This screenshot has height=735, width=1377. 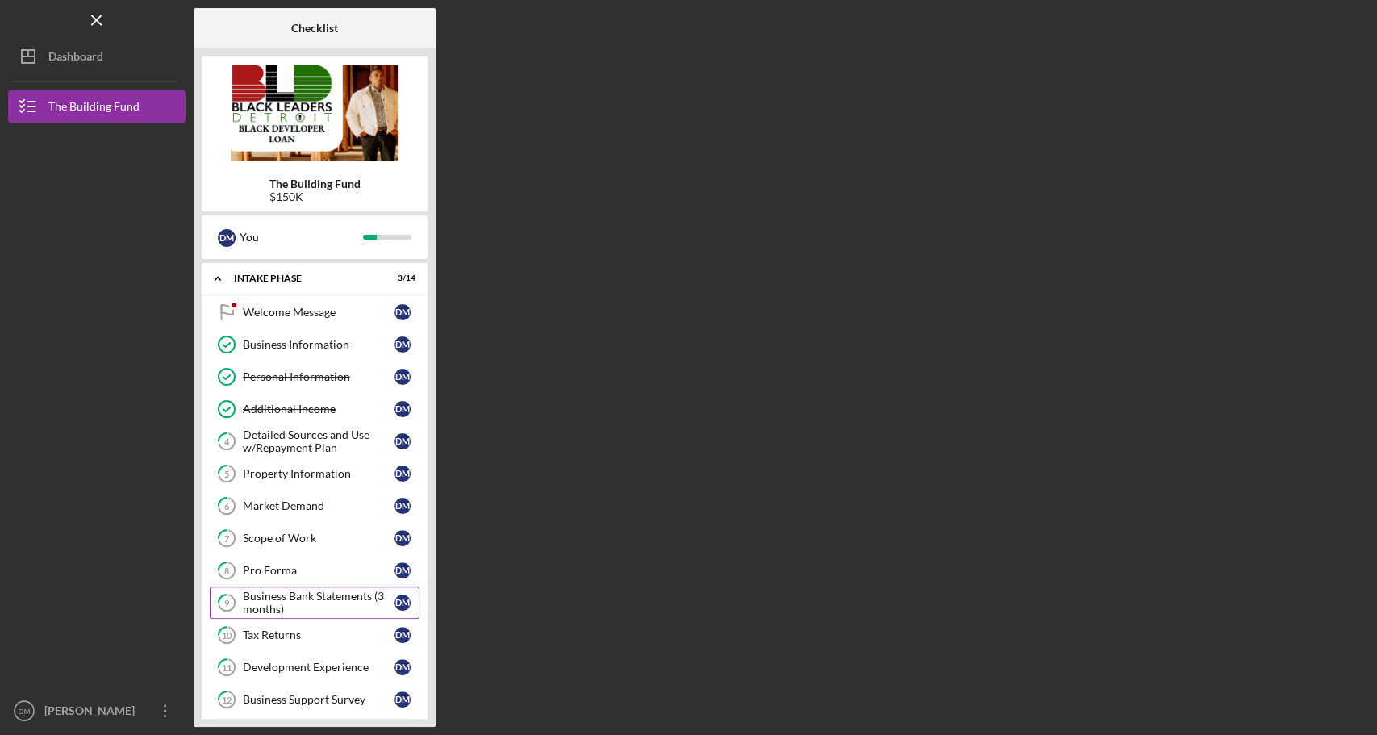 What do you see at coordinates (319, 441) in the screenshot?
I see `div: Detailed Sources and Use w/Repayment Plan` at bounding box center [319, 441].